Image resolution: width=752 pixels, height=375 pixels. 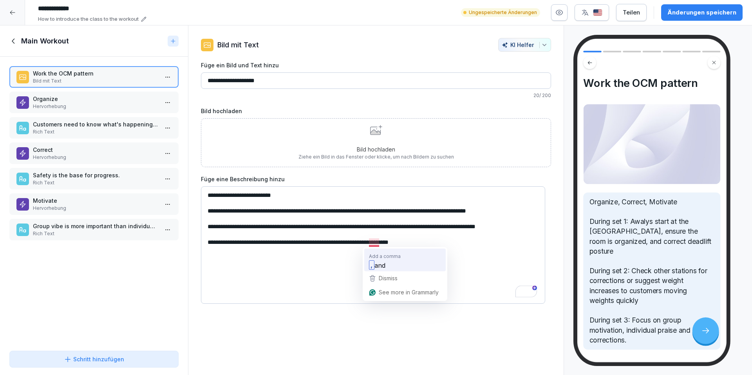 I want to click on div: OrganizeHervorhebung, so click(x=94, y=102).